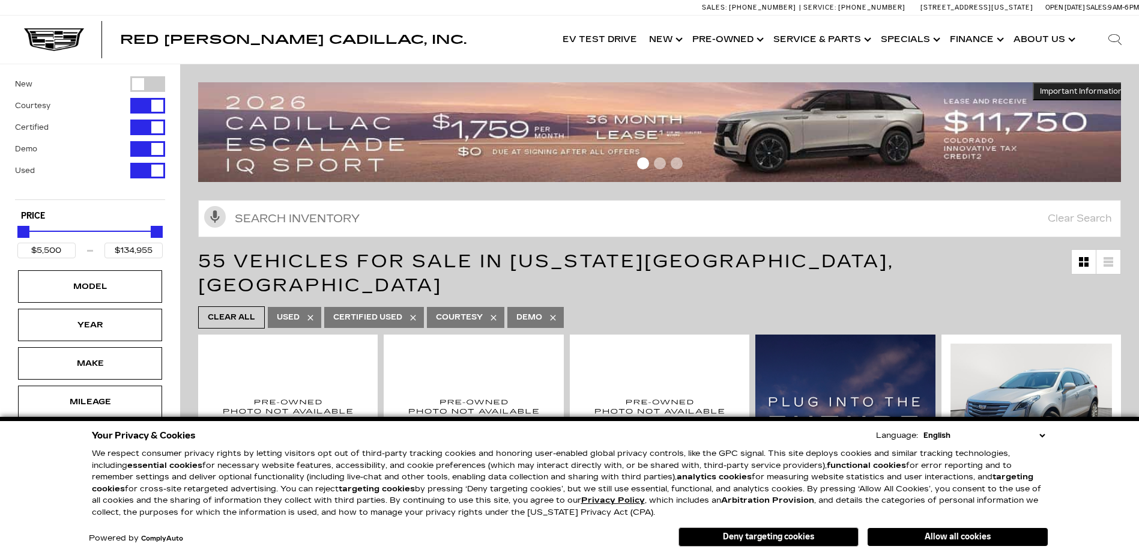  I want to click on div: Maximum Price, so click(157, 232).